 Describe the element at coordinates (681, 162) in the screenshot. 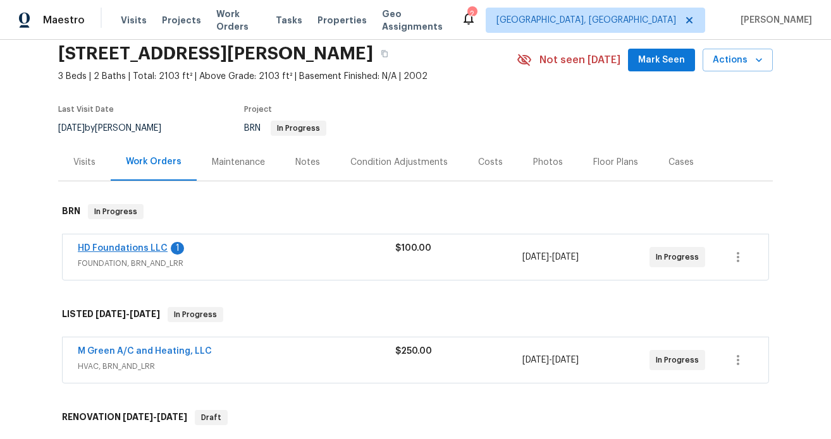

I see `div: Cases` at that location.